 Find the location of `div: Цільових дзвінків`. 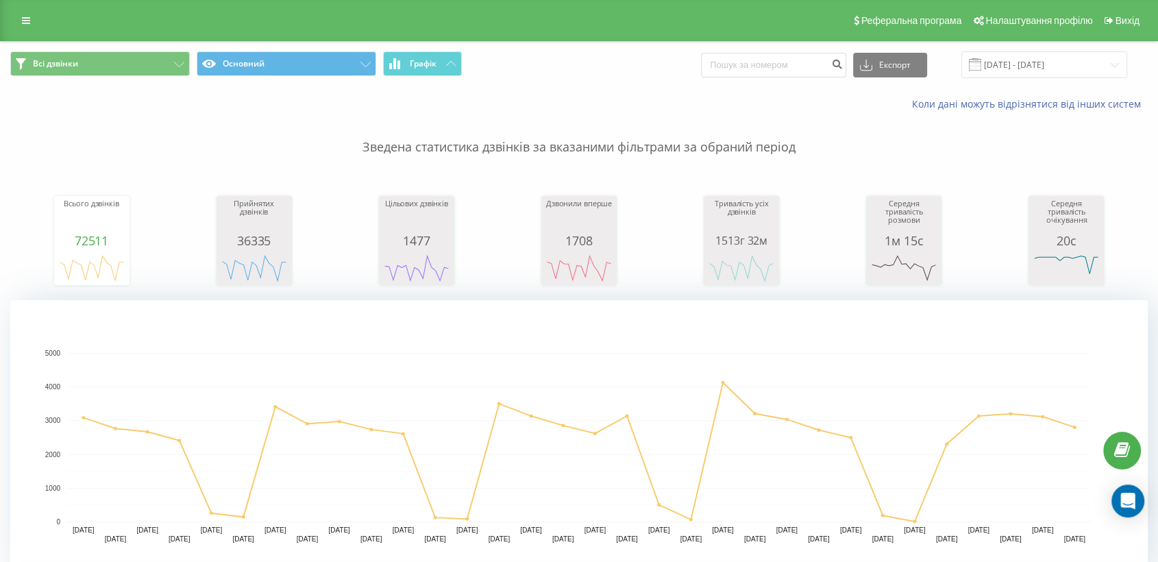

div: Цільових дзвінків is located at coordinates (416, 216).